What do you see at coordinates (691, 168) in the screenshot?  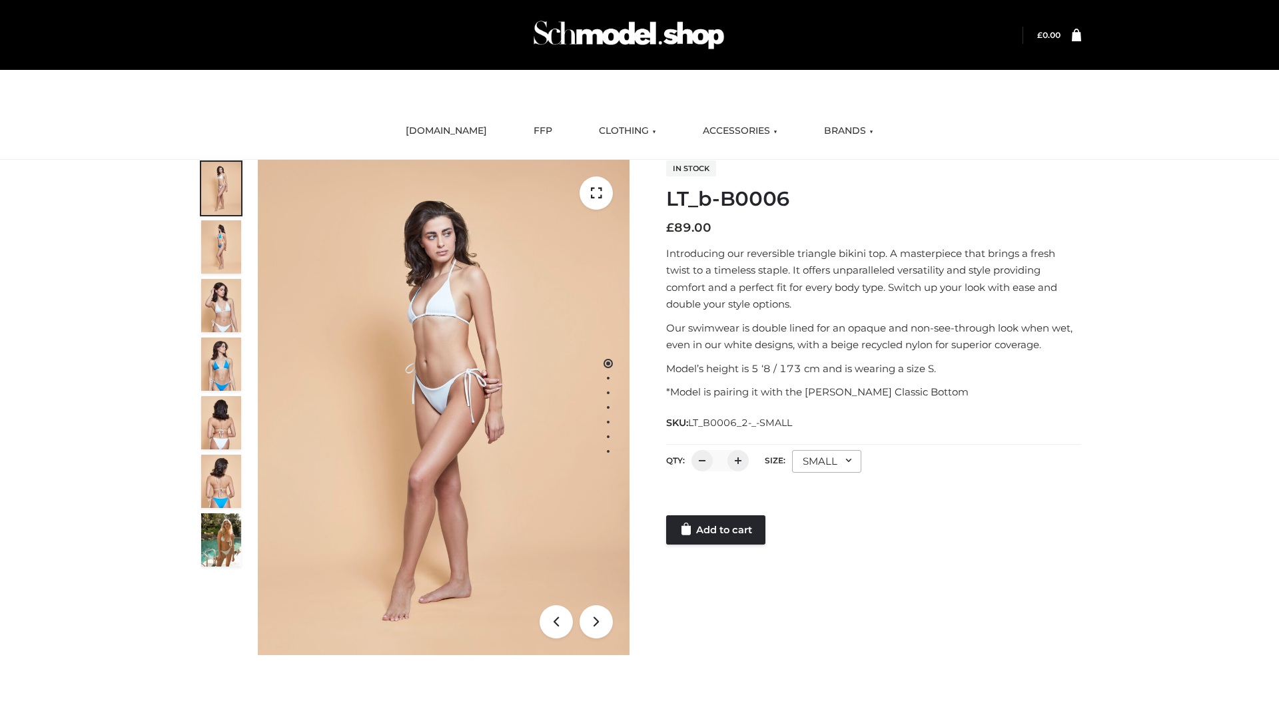 I see `span: In stock` at bounding box center [691, 168].